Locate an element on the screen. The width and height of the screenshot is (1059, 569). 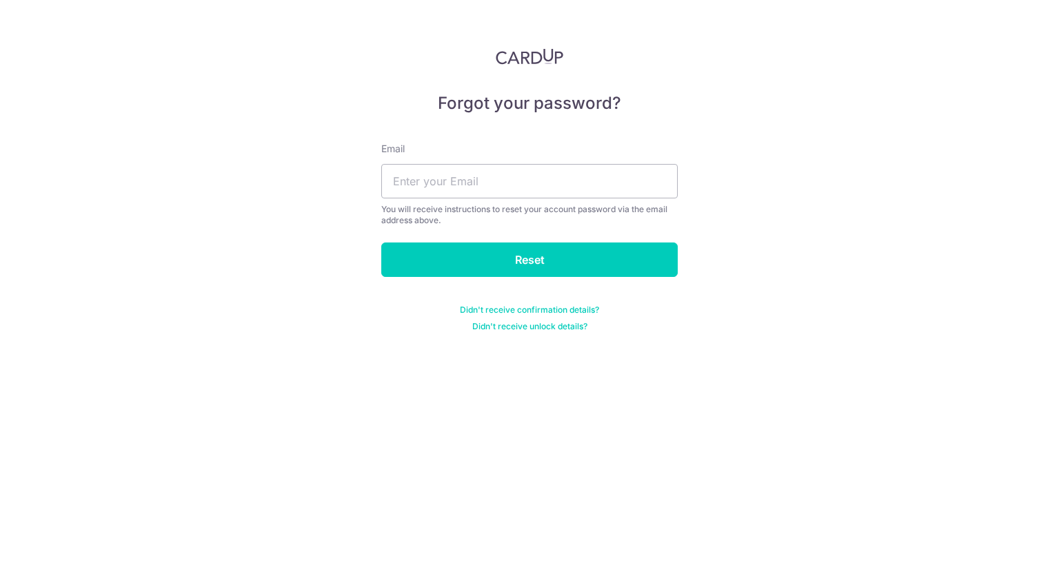
label: Email is located at coordinates (393, 149).